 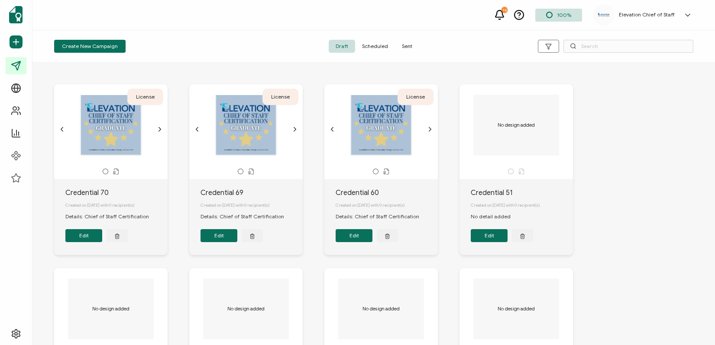 What do you see at coordinates (603, 15) in the screenshot?
I see `img: 7e9373f2-6c46-43a7-b68d-1006cfb7e963.png` at bounding box center [603, 15].